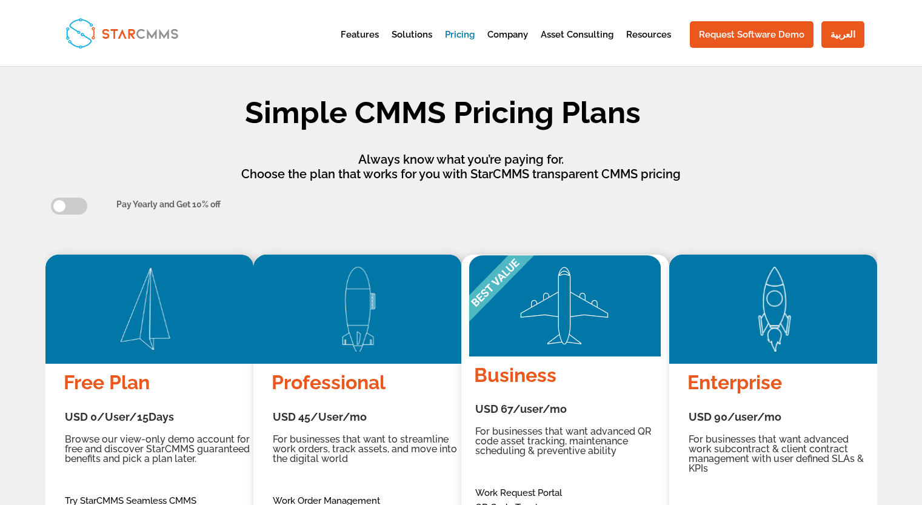  What do you see at coordinates (461, 167) in the screenshot?
I see `p: Always know what you’re paying for. Choose the plan that works for you with StarCMMS transparent ...` at bounding box center [461, 167].